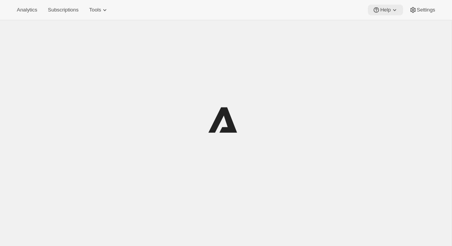 The image size is (452, 246). Describe the element at coordinates (95, 10) in the screenshot. I see `span: Tools` at that location.